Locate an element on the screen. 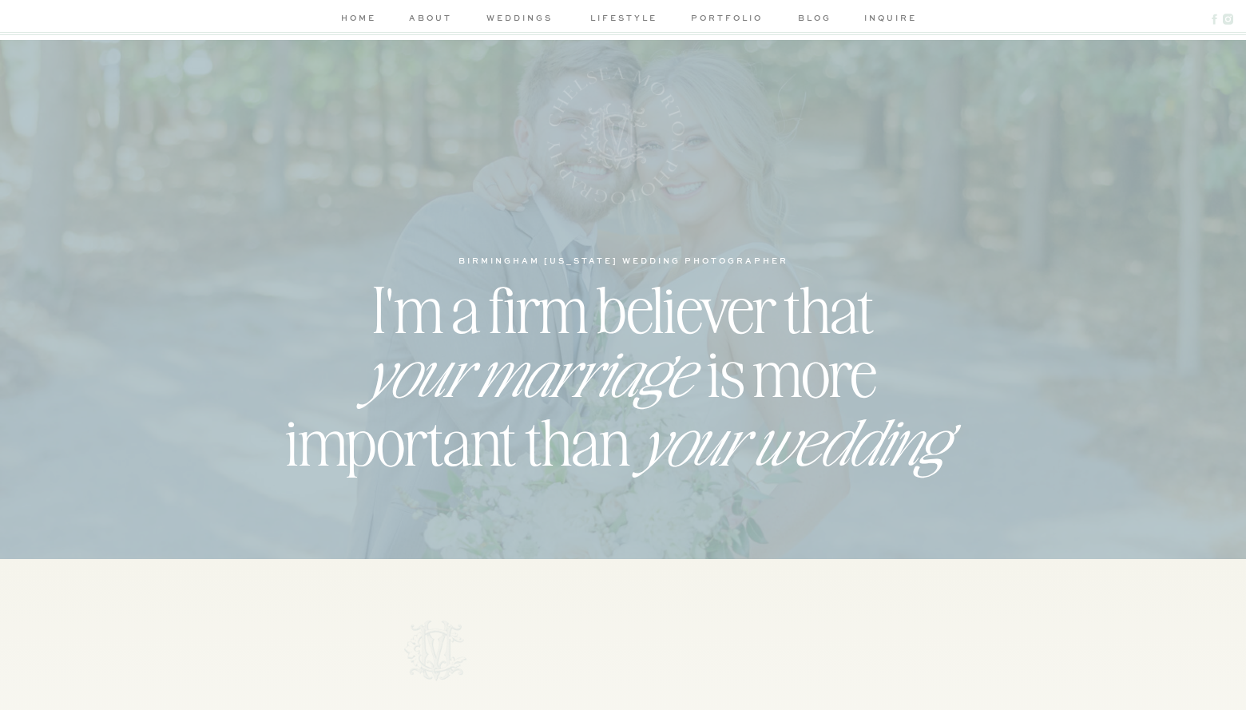  i: your marriage is located at coordinates (523, 370).